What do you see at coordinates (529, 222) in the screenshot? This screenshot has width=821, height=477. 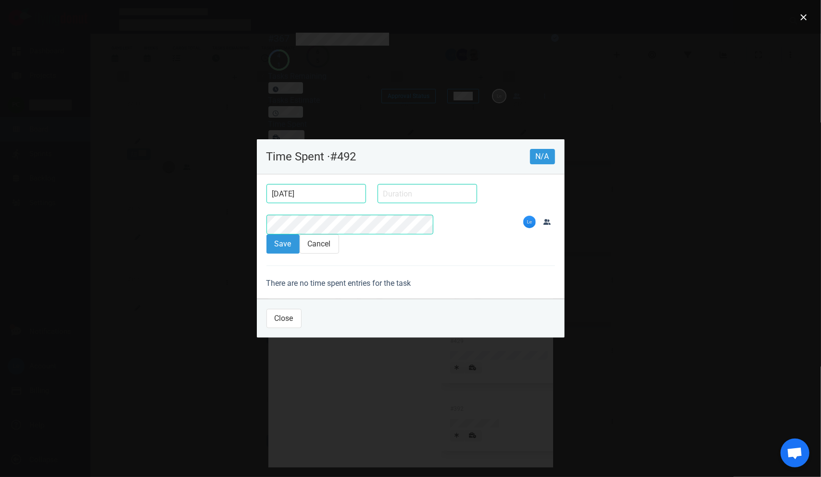 I see `img: 26` at bounding box center [529, 222].